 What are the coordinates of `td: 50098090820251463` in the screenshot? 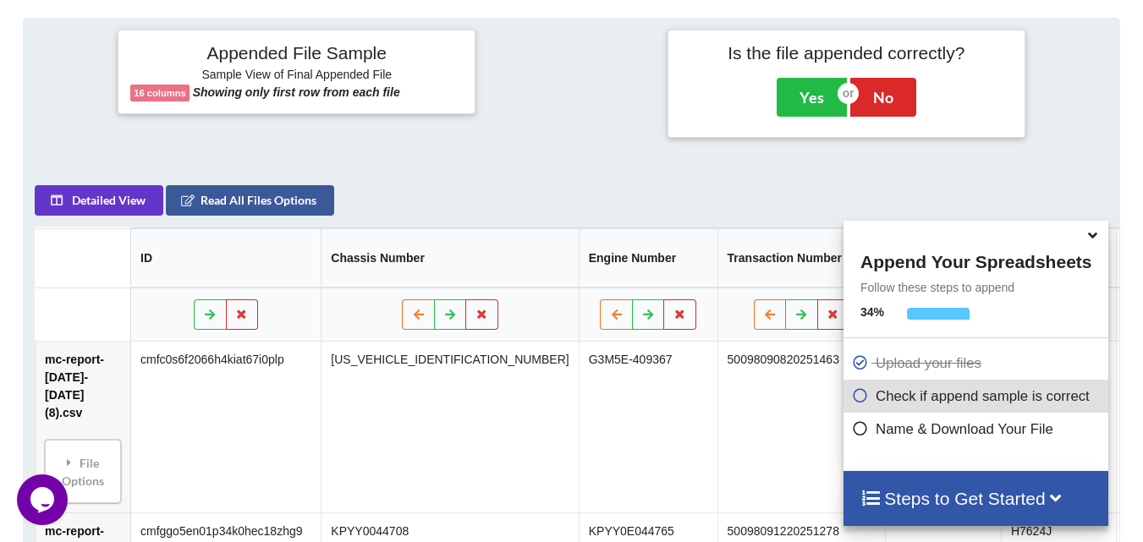 It's located at (801, 427).